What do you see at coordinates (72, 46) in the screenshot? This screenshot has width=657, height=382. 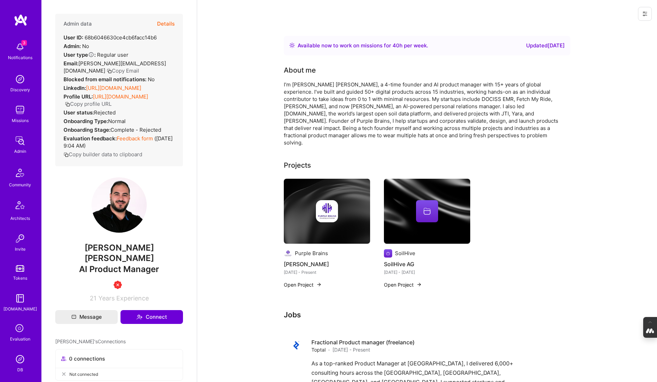 I see `strong: Admin:` at bounding box center [72, 46].